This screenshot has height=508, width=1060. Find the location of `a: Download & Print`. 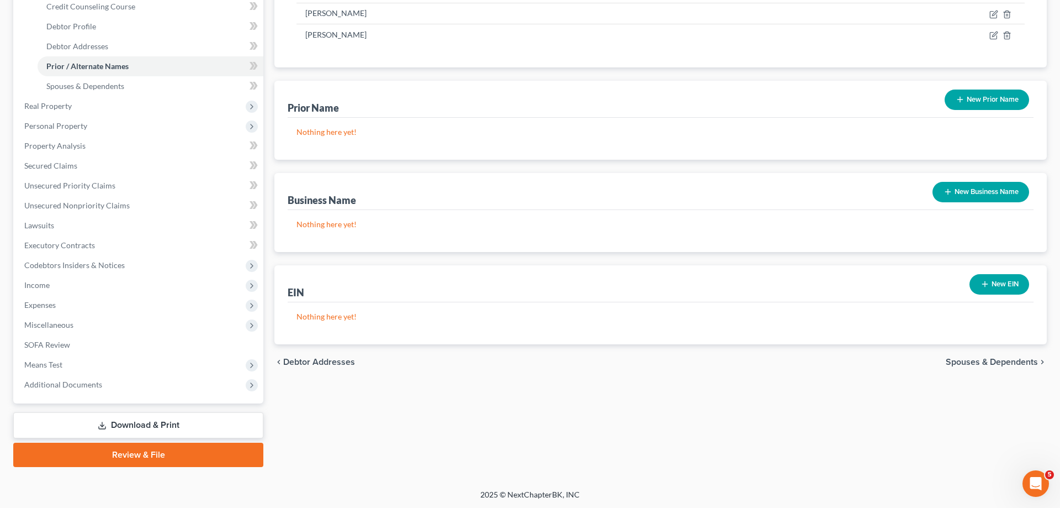

a: Download & Print is located at coordinates (138, 425).